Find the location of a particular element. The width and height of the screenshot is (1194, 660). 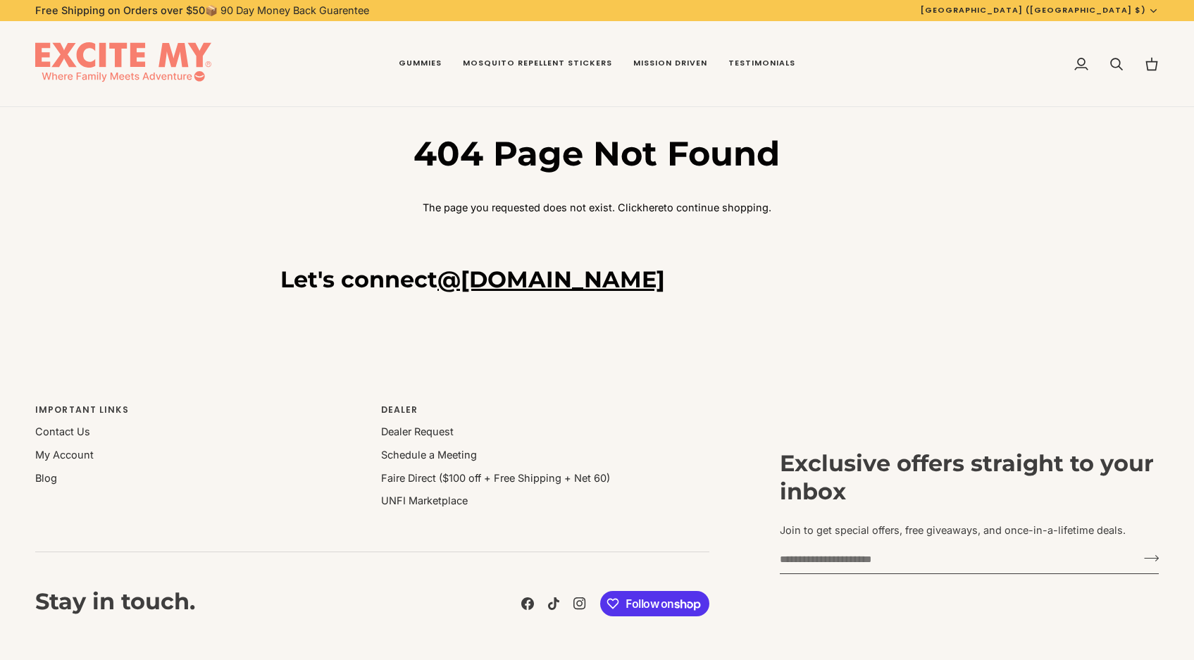

a: Mosquito Repellent Stickers is located at coordinates (537, 64).